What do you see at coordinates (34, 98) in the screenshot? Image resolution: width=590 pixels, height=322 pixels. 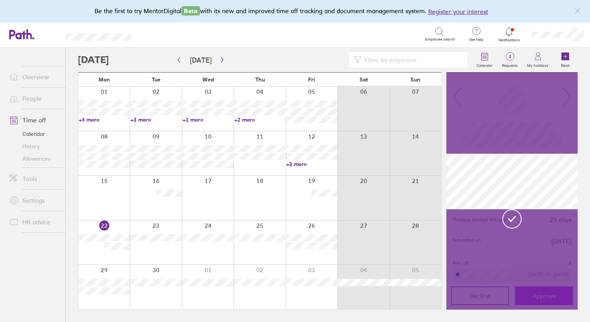 I see `a: People` at bounding box center [34, 98].